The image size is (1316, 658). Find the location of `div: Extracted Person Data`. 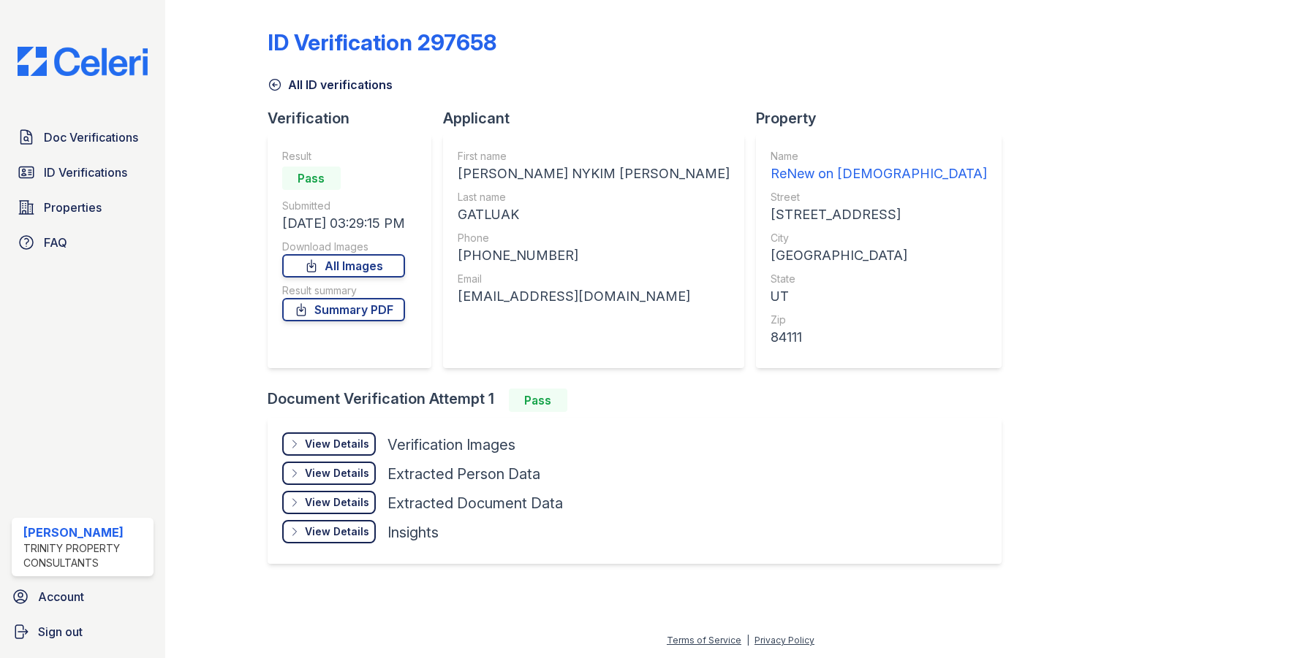

div: Extracted Person Data is located at coordinates (463, 474).